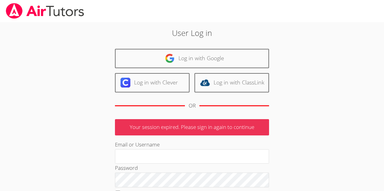 The height and width of the screenshot is (191, 384). I want to click on a: Log in with Clever, so click(152, 83).